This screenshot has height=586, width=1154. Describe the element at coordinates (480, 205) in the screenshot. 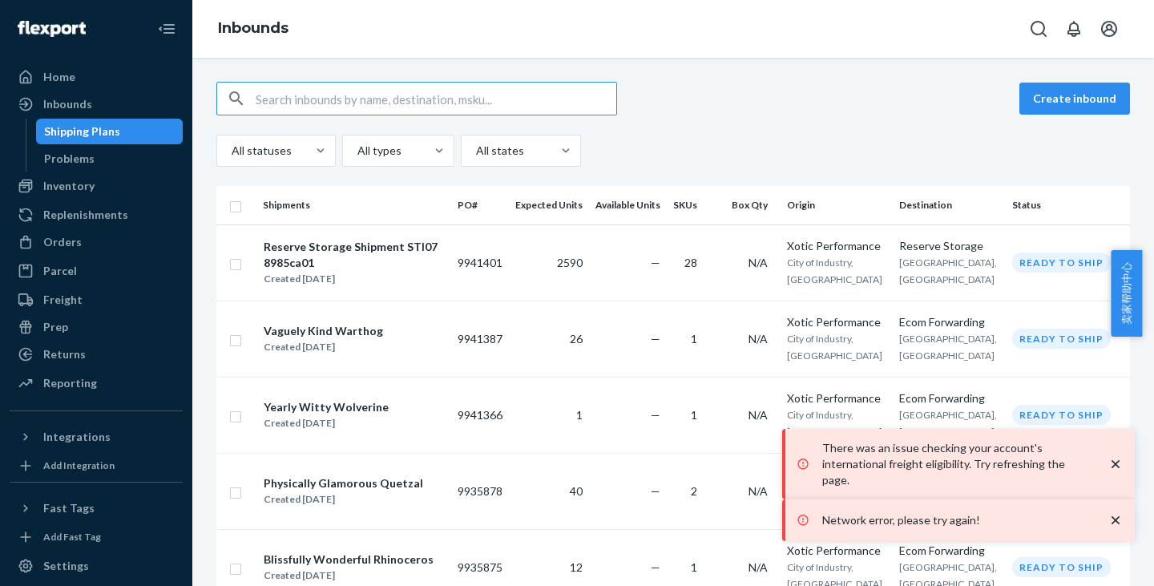

I see `th: PO#` at that location.